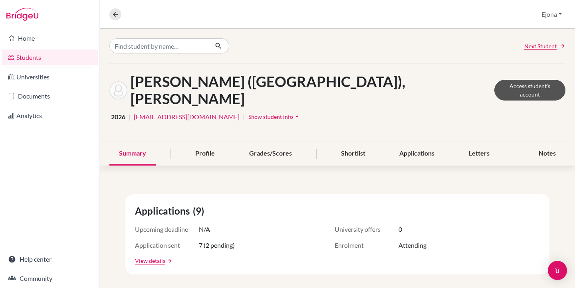  I want to click on div: Grades/Scores, so click(270, 154).